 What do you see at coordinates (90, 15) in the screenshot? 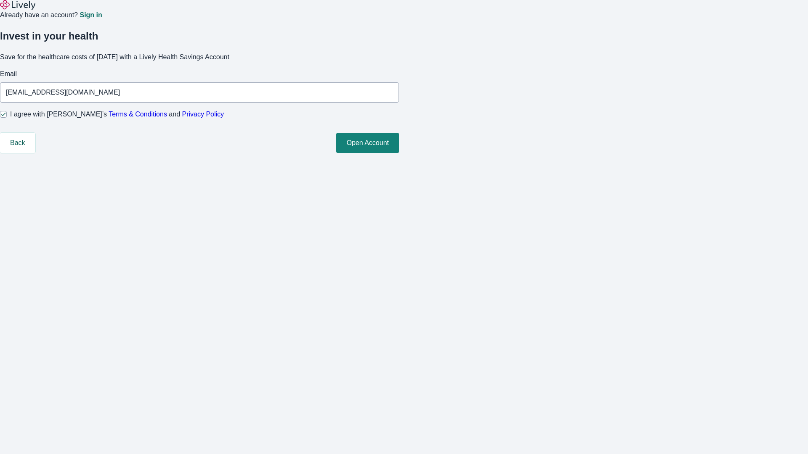
I see `a: Sign in` at bounding box center [90, 15].